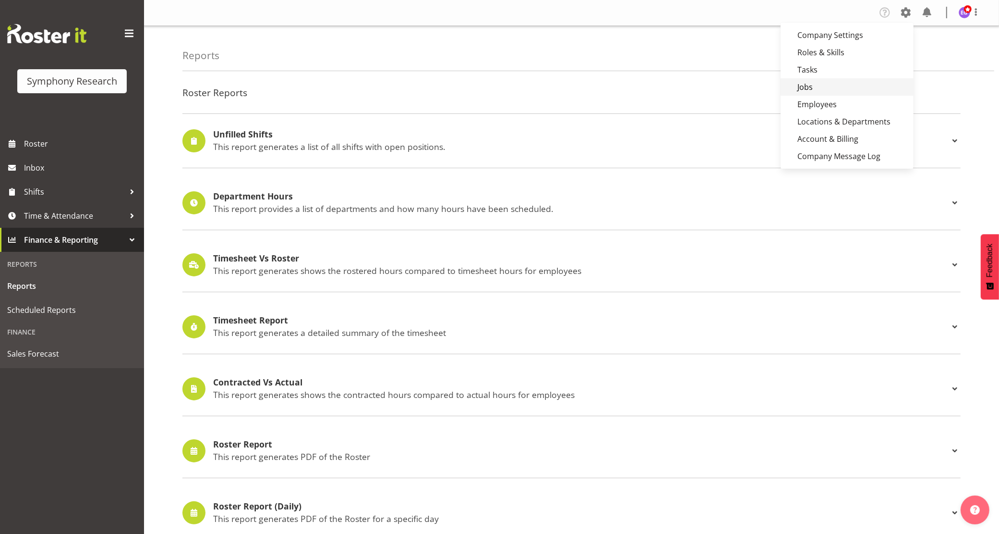 This screenshot has height=534, width=999. Describe the element at coordinates (581, 270) in the screenshot. I see `p: This report generates shows the rostered hours compared to timesheet hours for employees` at that location.